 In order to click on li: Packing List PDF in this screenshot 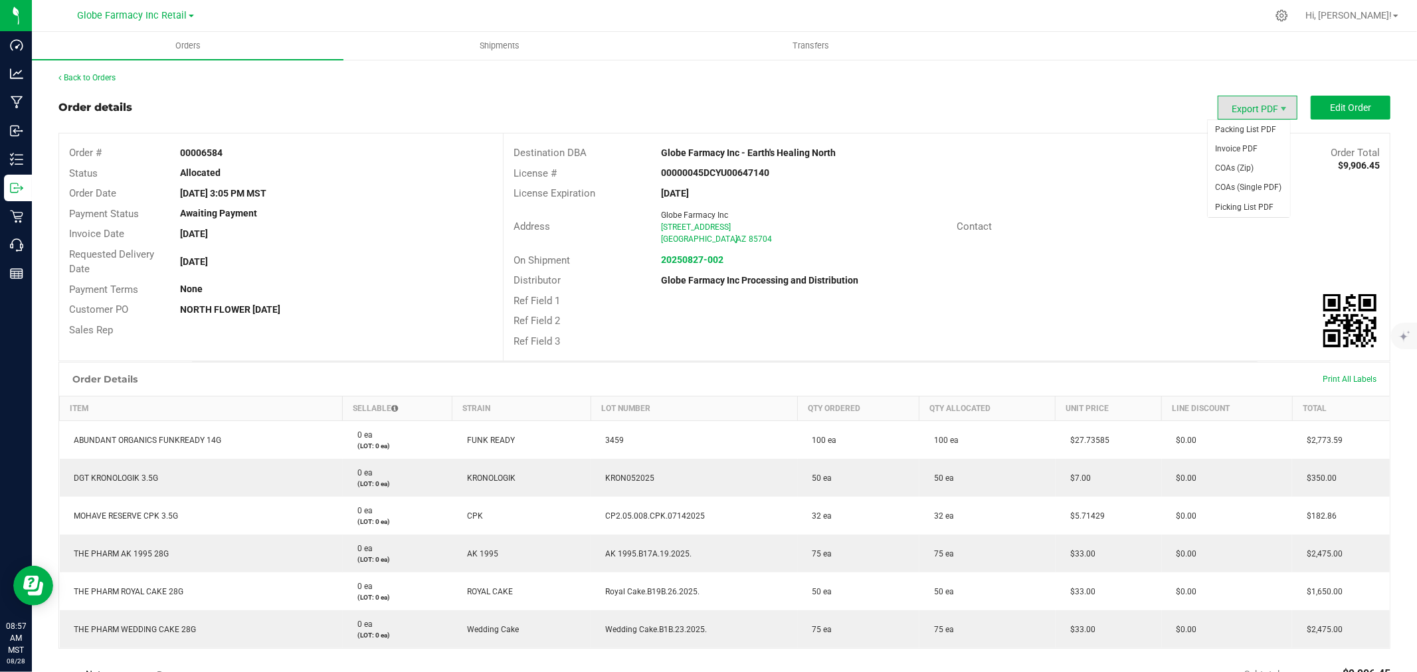, I will do `click(1249, 130)`.